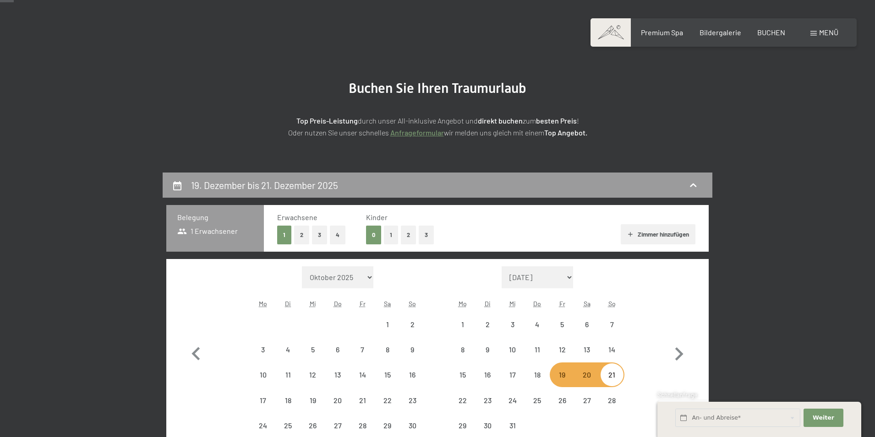 Image resolution: width=875 pixels, height=437 pixels. I want to click on span: Buchen Sie Ihren Traumurlaub, so click(437, 88).